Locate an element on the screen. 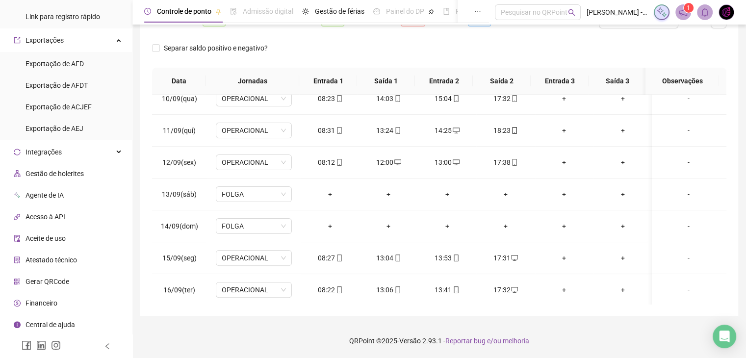 The height and width of the screenshot is (358, 746). span: Exportação de AFDT is located at coordinates (56, 85).